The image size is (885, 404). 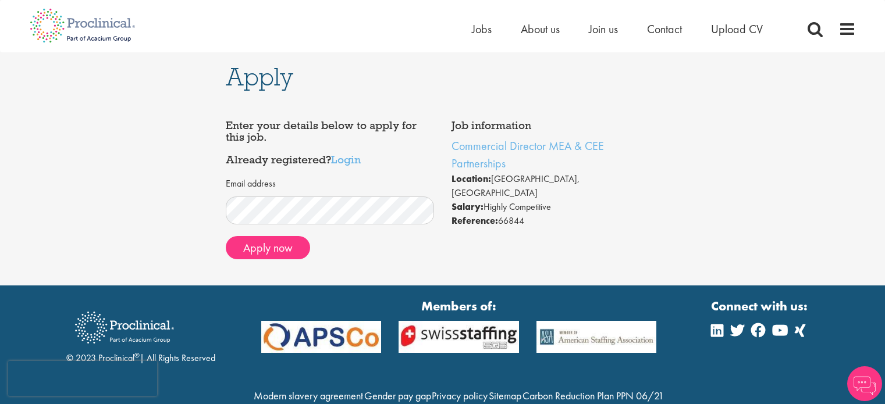 What do you see at coordinates (124, 328) in the screenshot?
I see `img: Proclinical Recruitment` at bounding box center [124, 328].